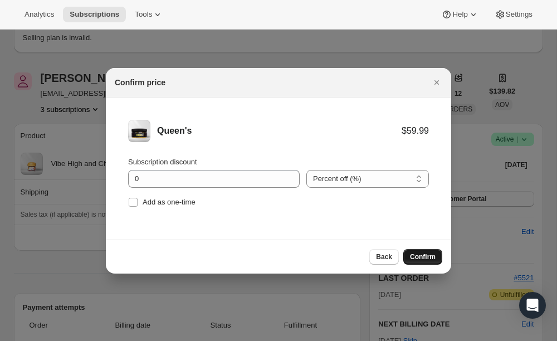 The width and height of the screenshot is (557, 341). What do you see at coordinates (169, 202) in the screenshot?
I see `span: Add as one-time` at bounding box center [169, 202].